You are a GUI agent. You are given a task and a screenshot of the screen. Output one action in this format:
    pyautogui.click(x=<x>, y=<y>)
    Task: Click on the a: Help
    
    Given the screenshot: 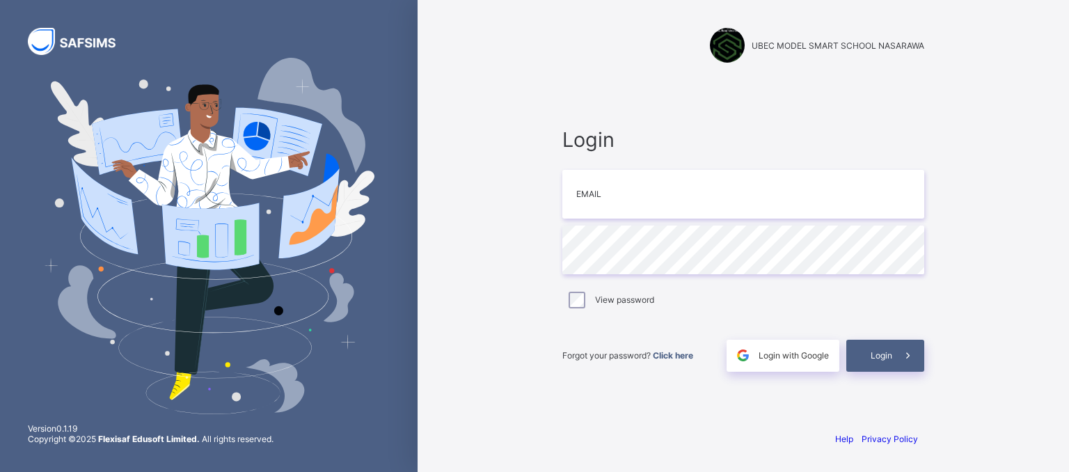 What is the action you would take?
    pyautogui.click(x=844, y=438)
    